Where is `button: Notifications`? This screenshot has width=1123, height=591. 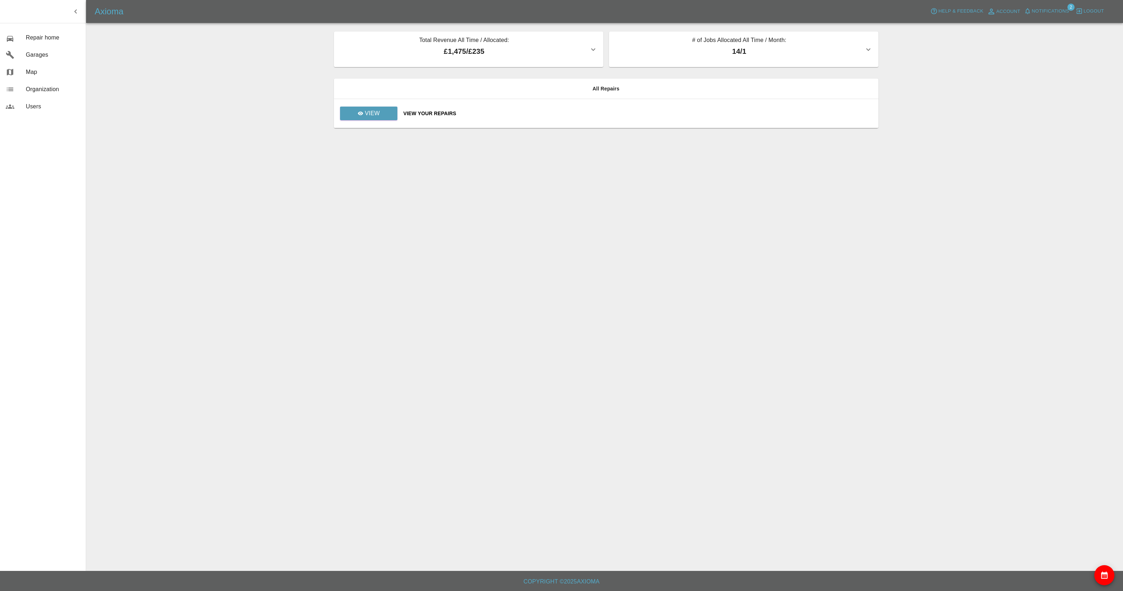
button: Notifications is located at coordinates (1047, 11).